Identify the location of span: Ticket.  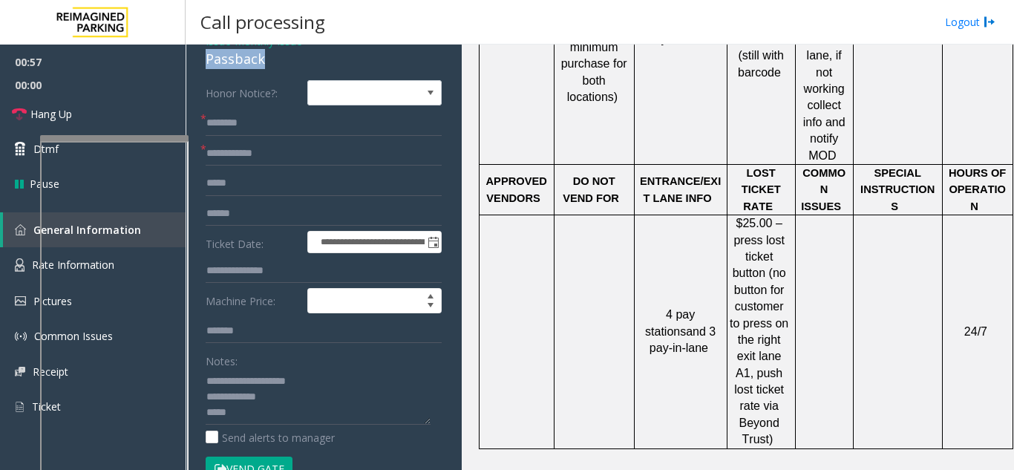
(46, 406).